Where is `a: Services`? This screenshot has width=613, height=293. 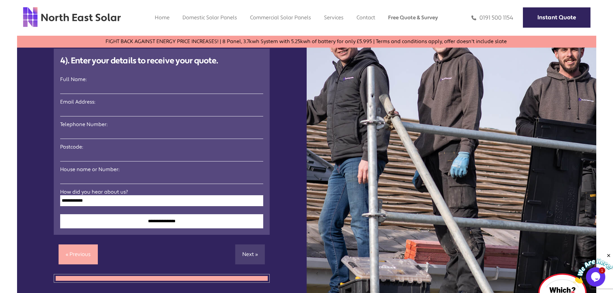
a: Services is located at coordinates (334, 17).